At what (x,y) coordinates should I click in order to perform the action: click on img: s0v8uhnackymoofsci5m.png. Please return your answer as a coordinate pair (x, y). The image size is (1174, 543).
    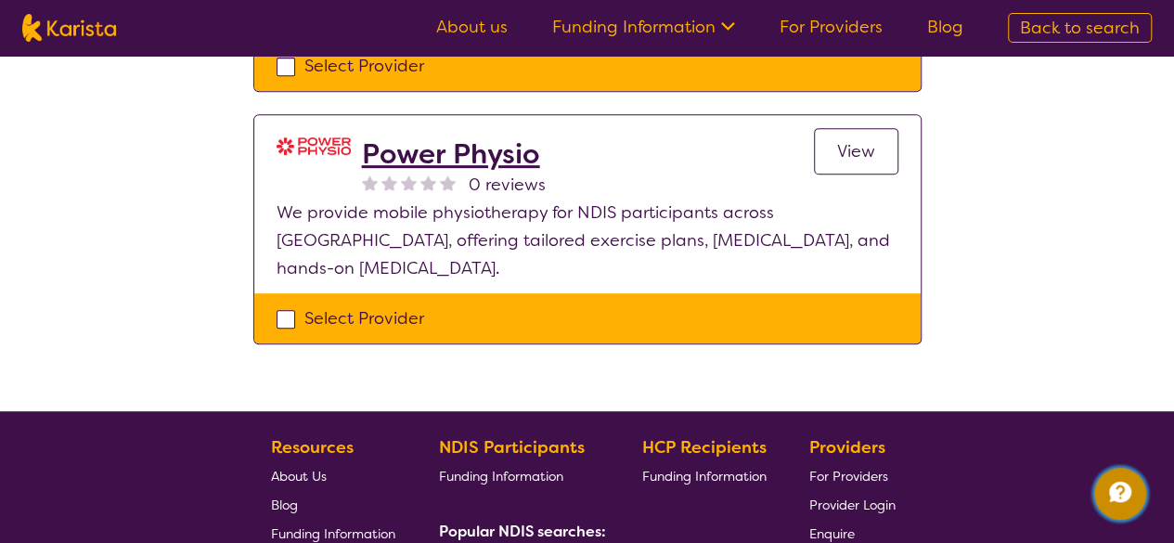
    Looking at the image, I should click on (314, 146).